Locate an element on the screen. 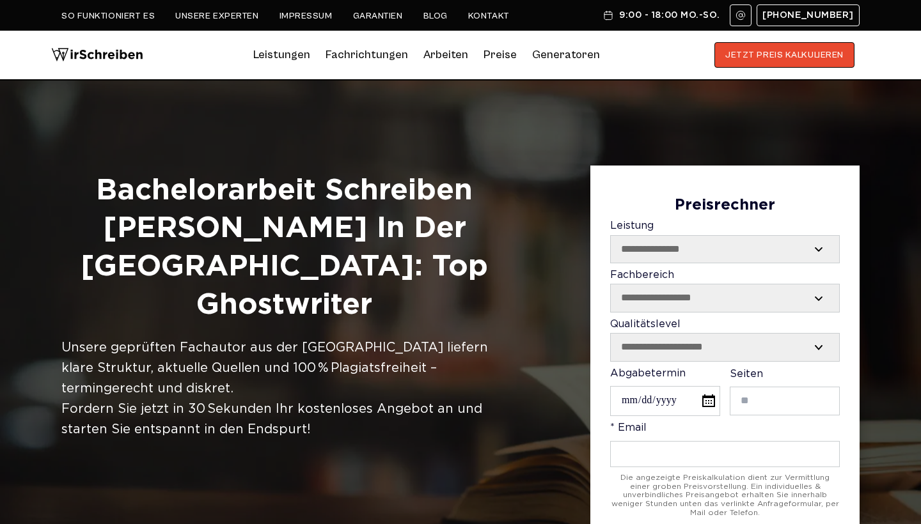 The height and width of the screenshot is (524, 921). a: Blog is located at coordinates (435, 16).